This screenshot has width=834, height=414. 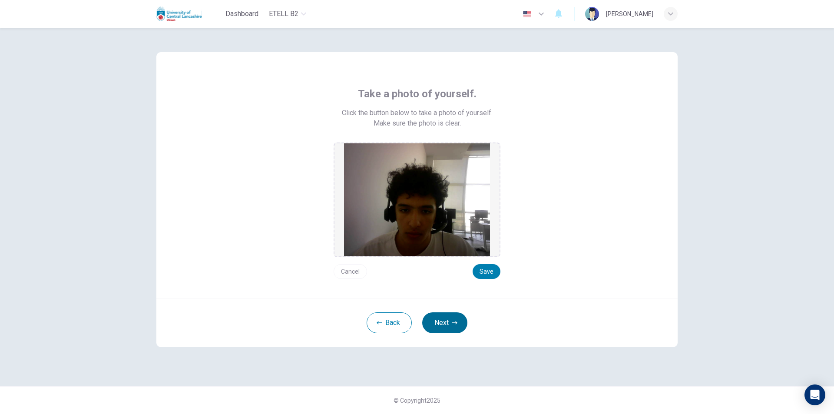 What do you see at coordinates (417, 94) in the screenshot?
I see `span: Take a photo of yourself.` at bounding box center [417, 94].